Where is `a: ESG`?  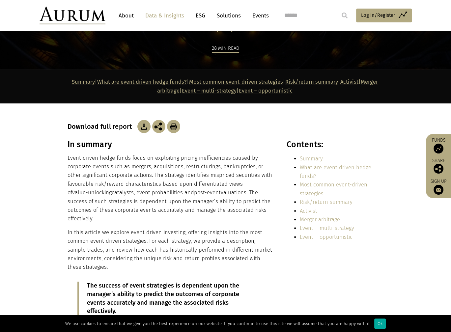 a: ESG is located at coordinates (200, 15).